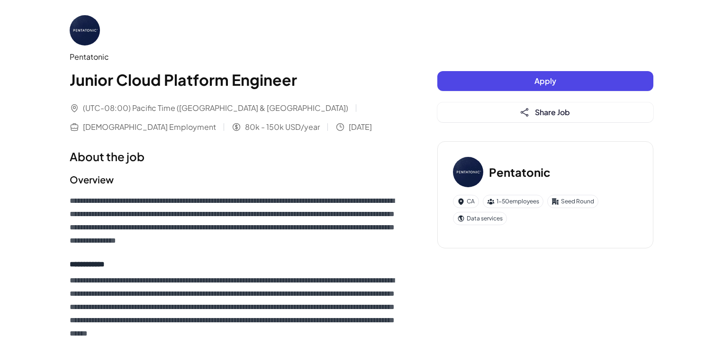 The height and width of the screenshot is (346, 723). Describe the element at coordinates (520, 172) in the screenshot. I see `h3: Pentatonic` at that location.